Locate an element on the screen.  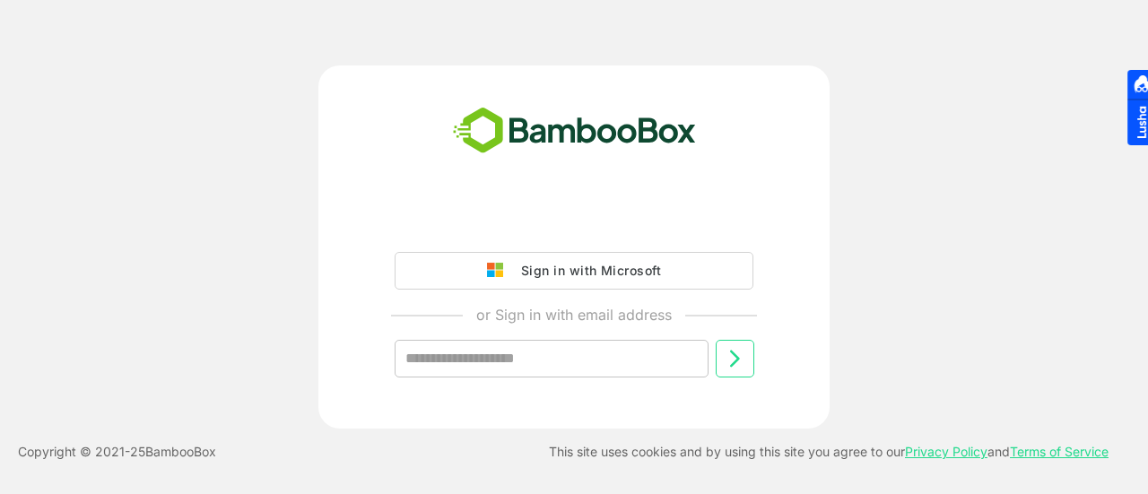
button: Sign in with Microsoft is located at coordinates (574, 271).